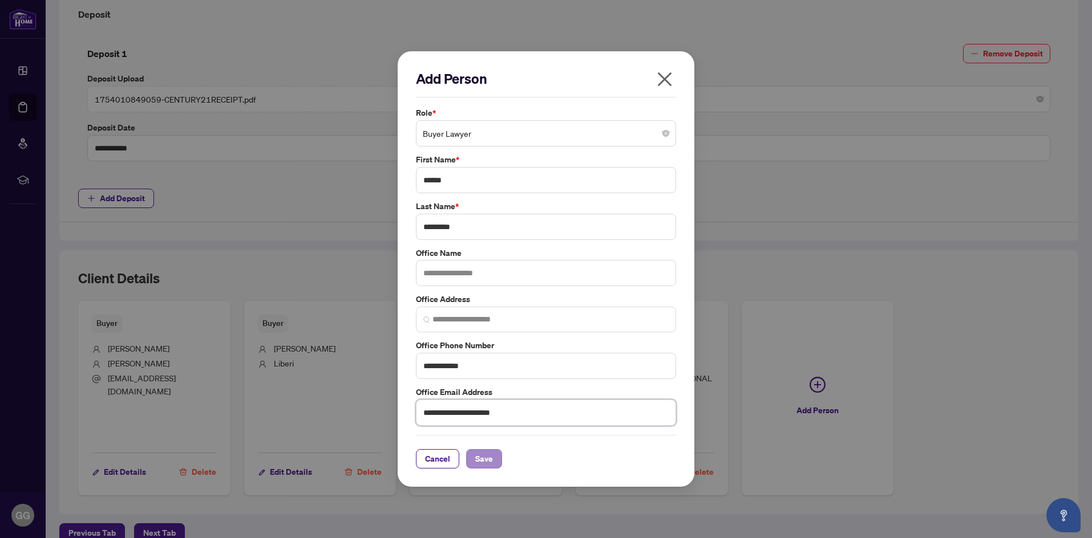  What do you see at coordinates (666, 133) in the screenshot?
I see `span: close-circle` at bounding box center [666, 133].